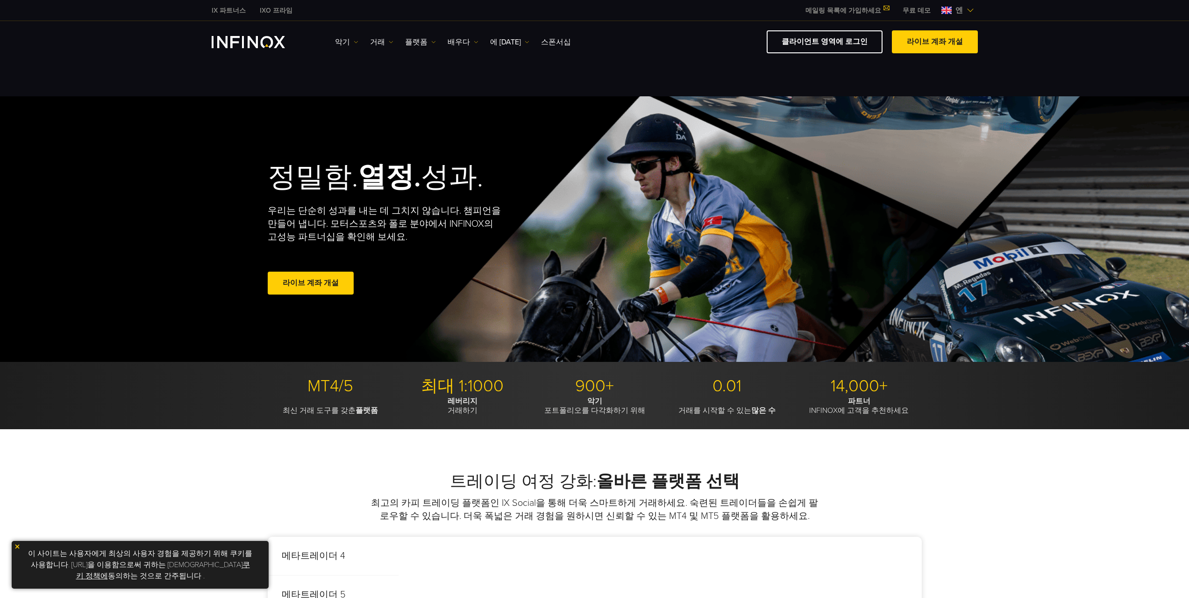 Image resolution: width=1189 pixels, height=598 pixels. What do you see at coordinates (319, 410) in the screenshot?
I see `font: 최신 거래 도구를 갖춘` at bounding box center [319, 410].